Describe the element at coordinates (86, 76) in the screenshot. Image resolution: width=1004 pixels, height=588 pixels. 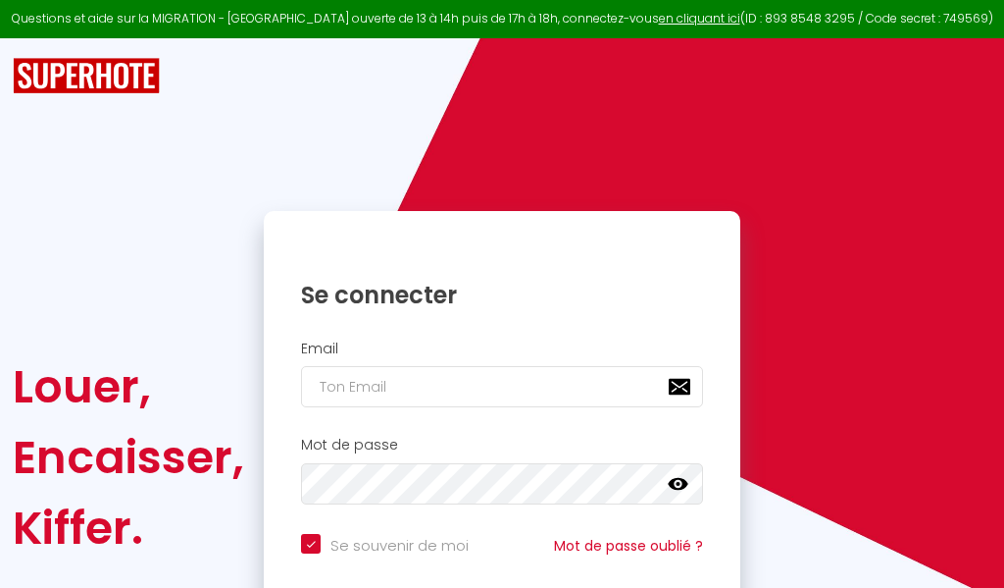
I see `img: SuperHote logo` at that location.